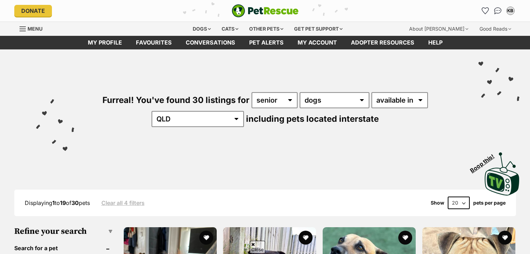 Image resolution: width=530 pixels, height=254 pixels. Describe the element at coordinates (123, 203) in the screenshot. I see `a: Clear all 4 filters` at that location.